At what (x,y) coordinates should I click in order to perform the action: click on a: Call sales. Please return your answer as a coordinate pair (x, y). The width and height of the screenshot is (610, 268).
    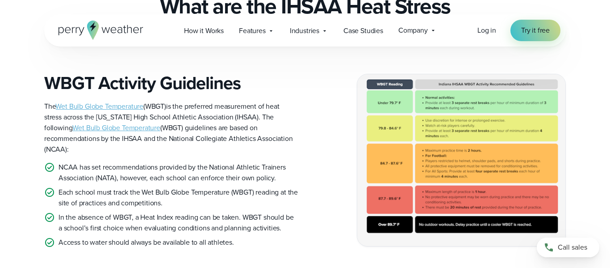
    Looking at the image, I should click on (568, 247).